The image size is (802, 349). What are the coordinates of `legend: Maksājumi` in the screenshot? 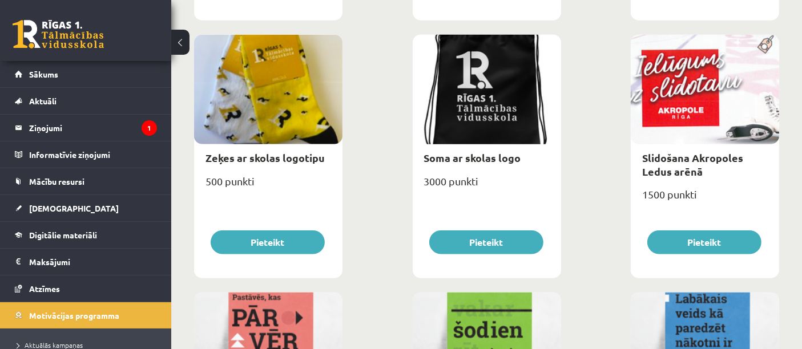 It's located at (93, 262).